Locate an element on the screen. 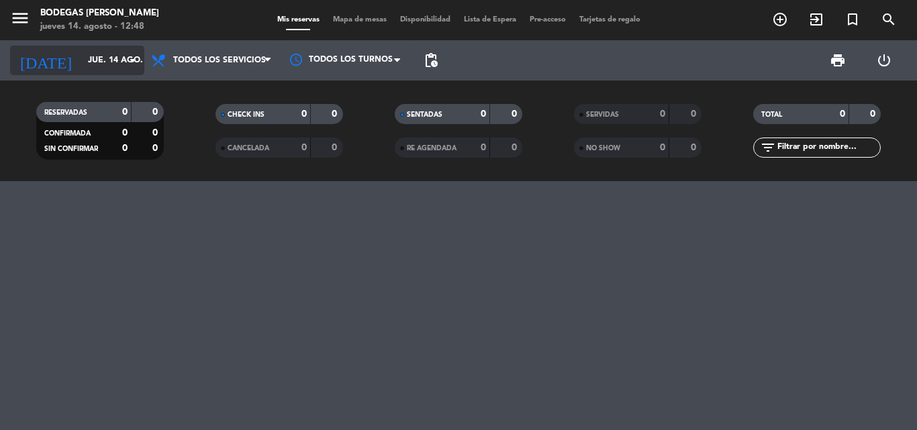 Image resolution: width=917 pixels, height=430 pixels. span: WALK IN is located at coordinates (816, 19).